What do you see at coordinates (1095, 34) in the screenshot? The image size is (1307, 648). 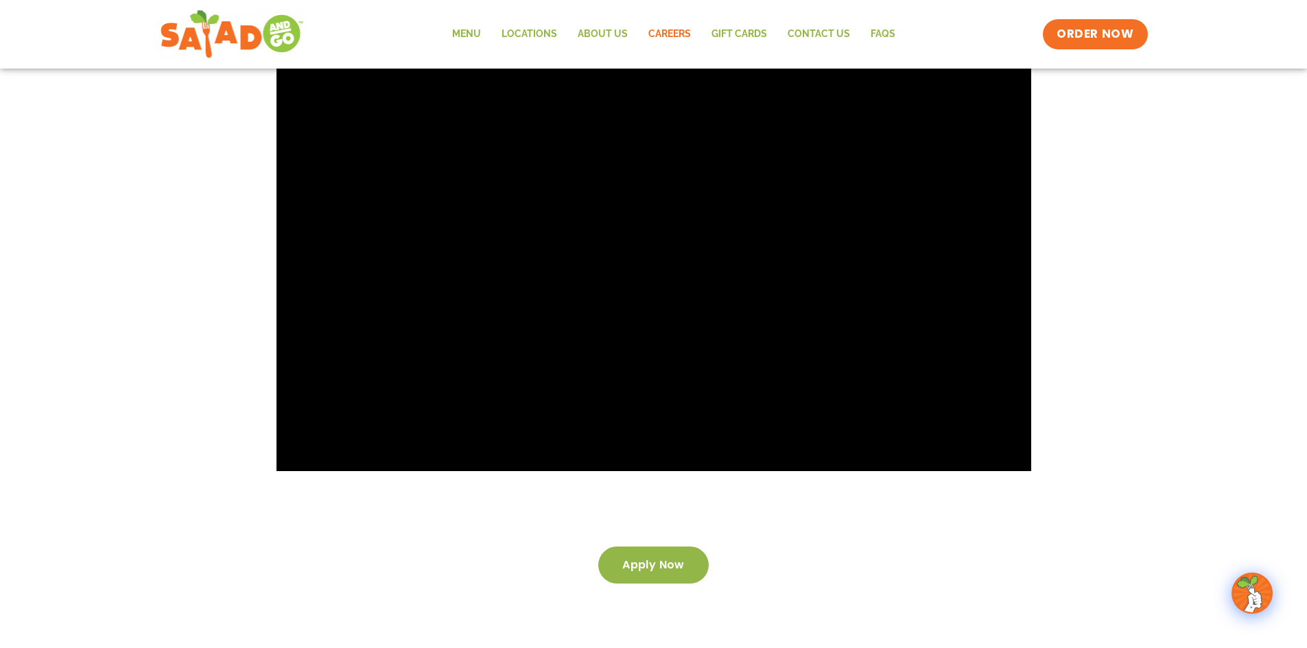 I see `a: ORDER NOW` at bounding box center [1095, 34].